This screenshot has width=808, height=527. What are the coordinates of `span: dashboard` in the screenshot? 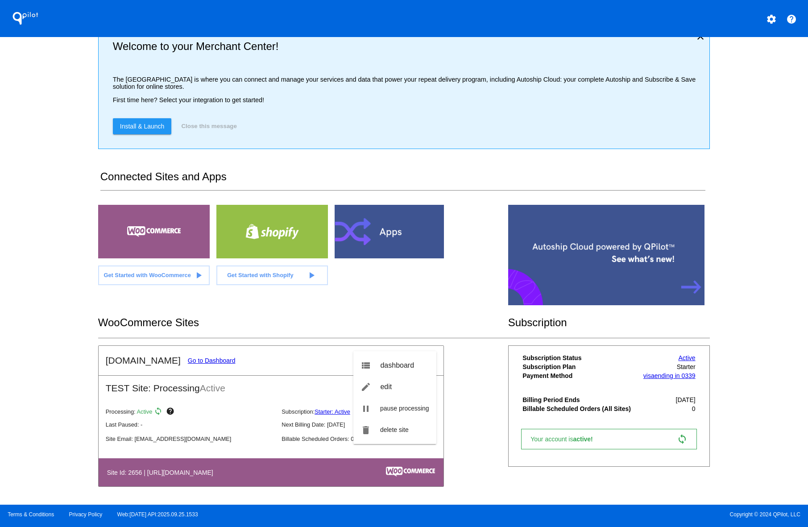 It's located at (397, 365).